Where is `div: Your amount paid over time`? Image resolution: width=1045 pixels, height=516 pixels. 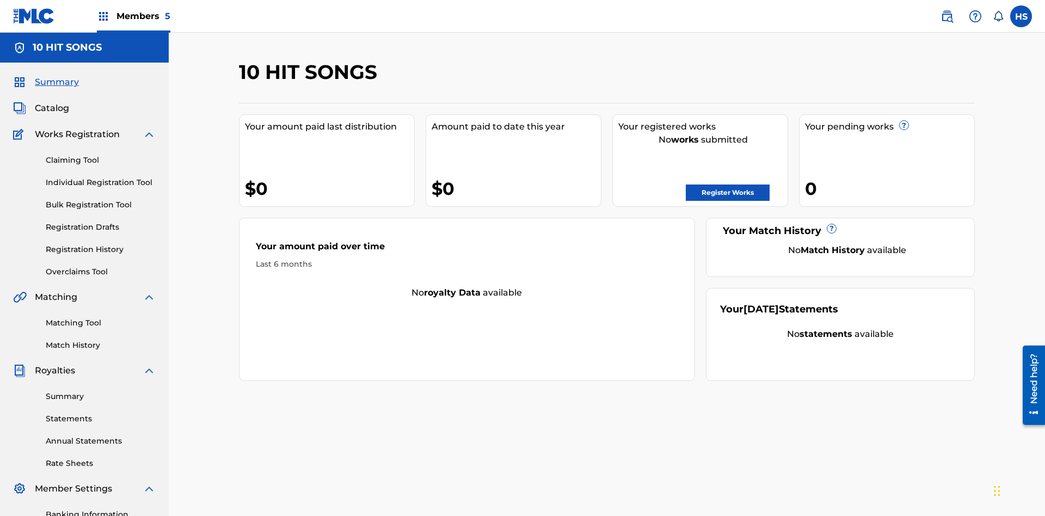 div: Your amount paid over time is located at coordinates (467, 249).